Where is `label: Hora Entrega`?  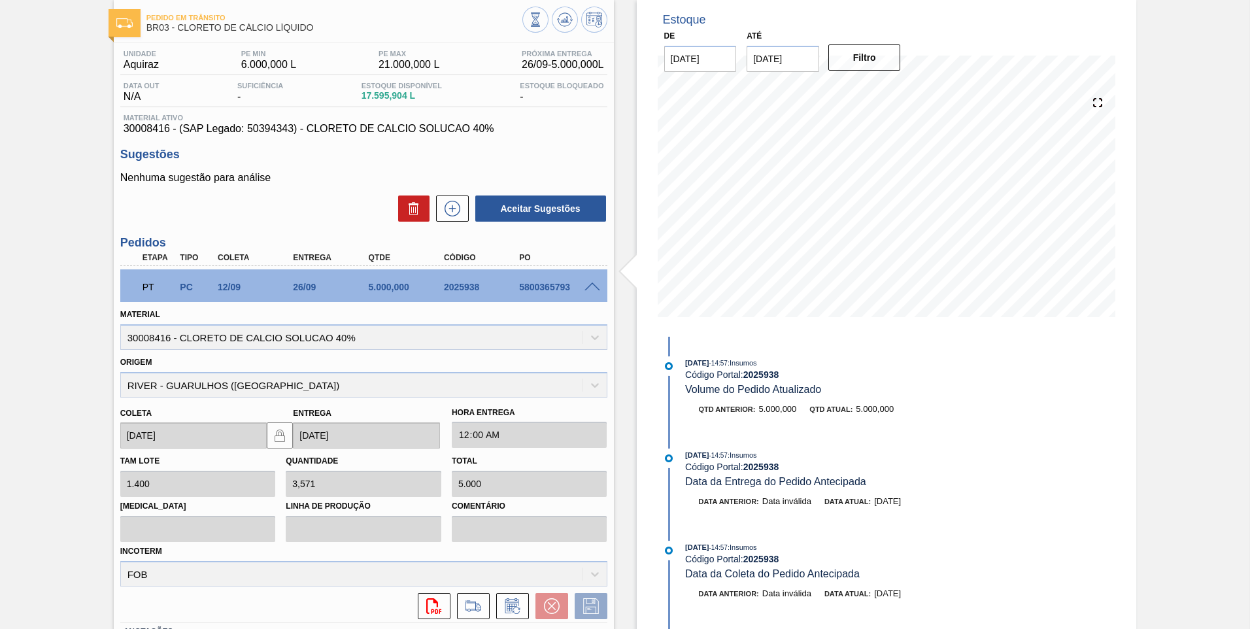
label: Hora Entrega is located at coordinates (529, 412).